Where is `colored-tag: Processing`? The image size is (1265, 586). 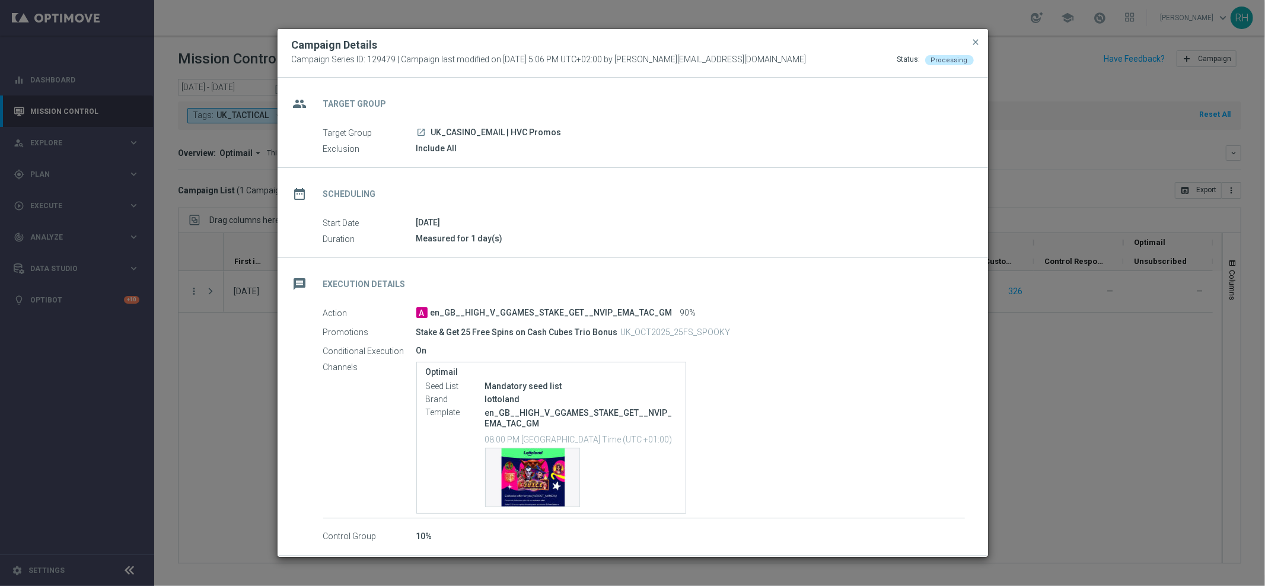
colored-tag: Processing is located at coordinates (949, 59).